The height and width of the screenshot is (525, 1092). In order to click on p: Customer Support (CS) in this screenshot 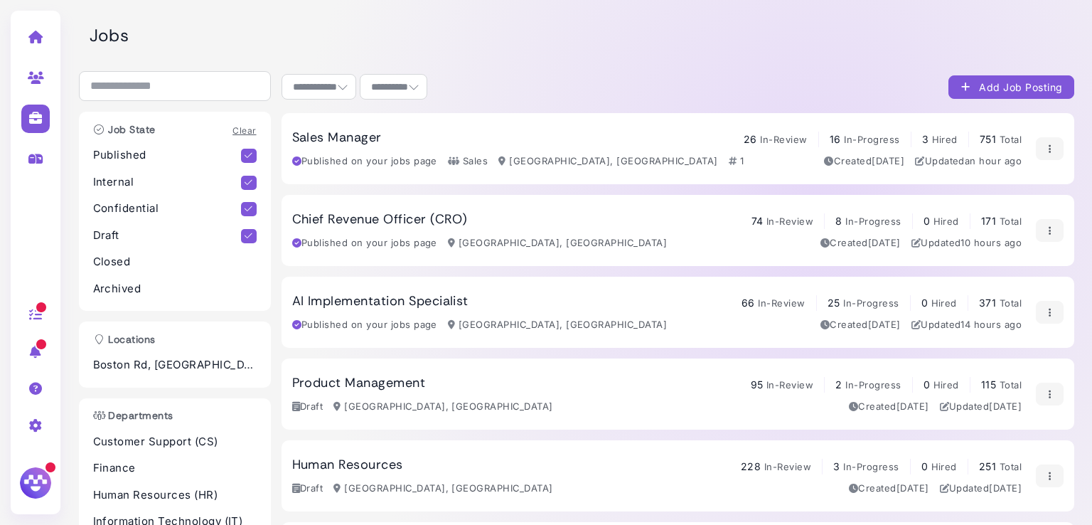, I will do `click(175, 442)`.